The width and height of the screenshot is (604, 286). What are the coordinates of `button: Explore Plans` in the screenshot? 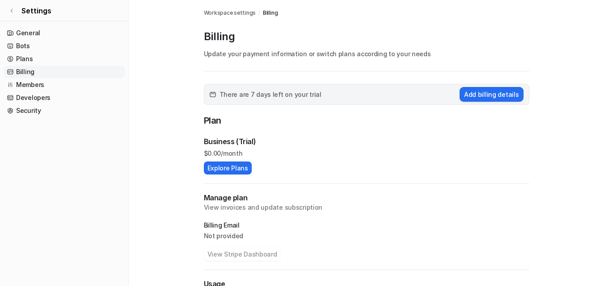 It's located at (227, 168).